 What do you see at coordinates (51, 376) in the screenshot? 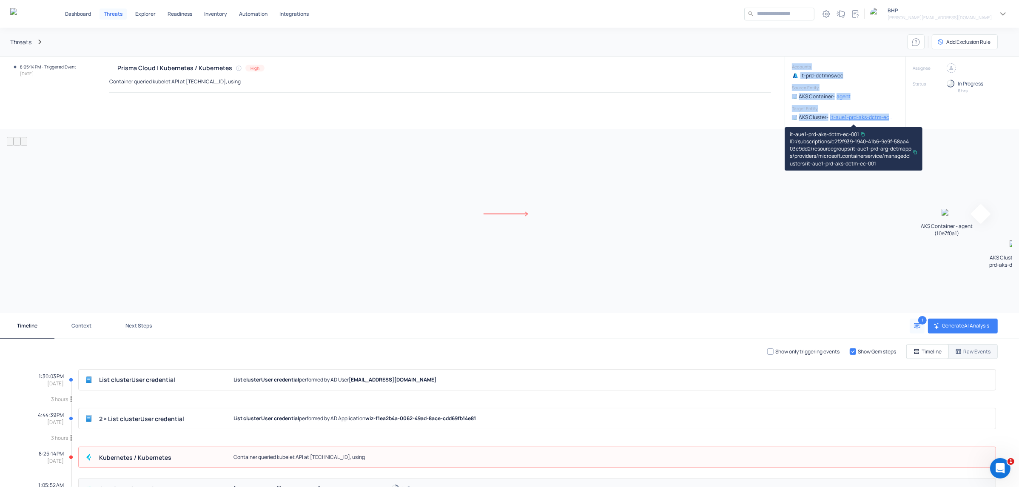
I see `p: 1:30:03 PM` at bounding box center [51, 376].